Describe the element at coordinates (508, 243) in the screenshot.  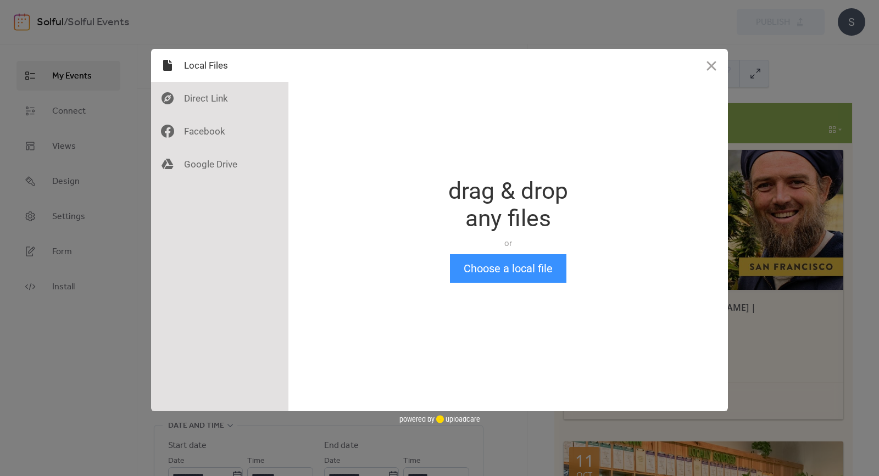
I see `div: or` at that location.